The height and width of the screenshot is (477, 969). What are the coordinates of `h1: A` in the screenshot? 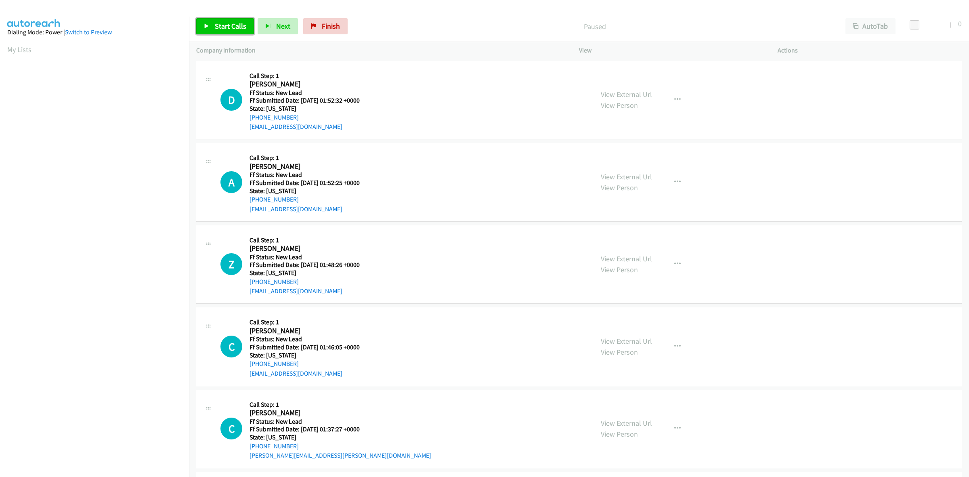 It's located at (231, 182).